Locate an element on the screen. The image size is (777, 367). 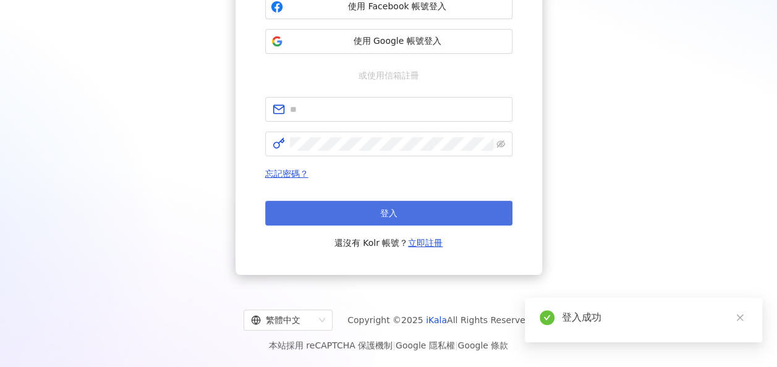
span: 或使用信箱註冊 is located at coordinates (389, 75).